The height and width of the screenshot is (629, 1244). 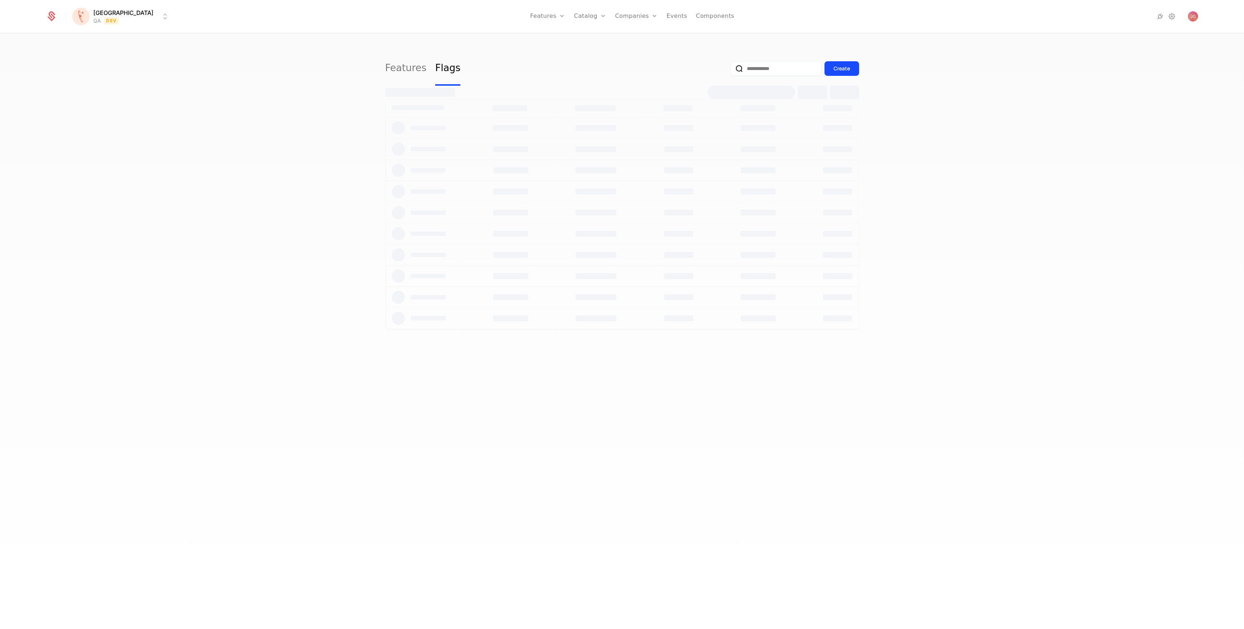 What do you see at coordinates (1193, 16) in the screenshot?
I see `button: Open user button` at bounding box center [1193, 16].